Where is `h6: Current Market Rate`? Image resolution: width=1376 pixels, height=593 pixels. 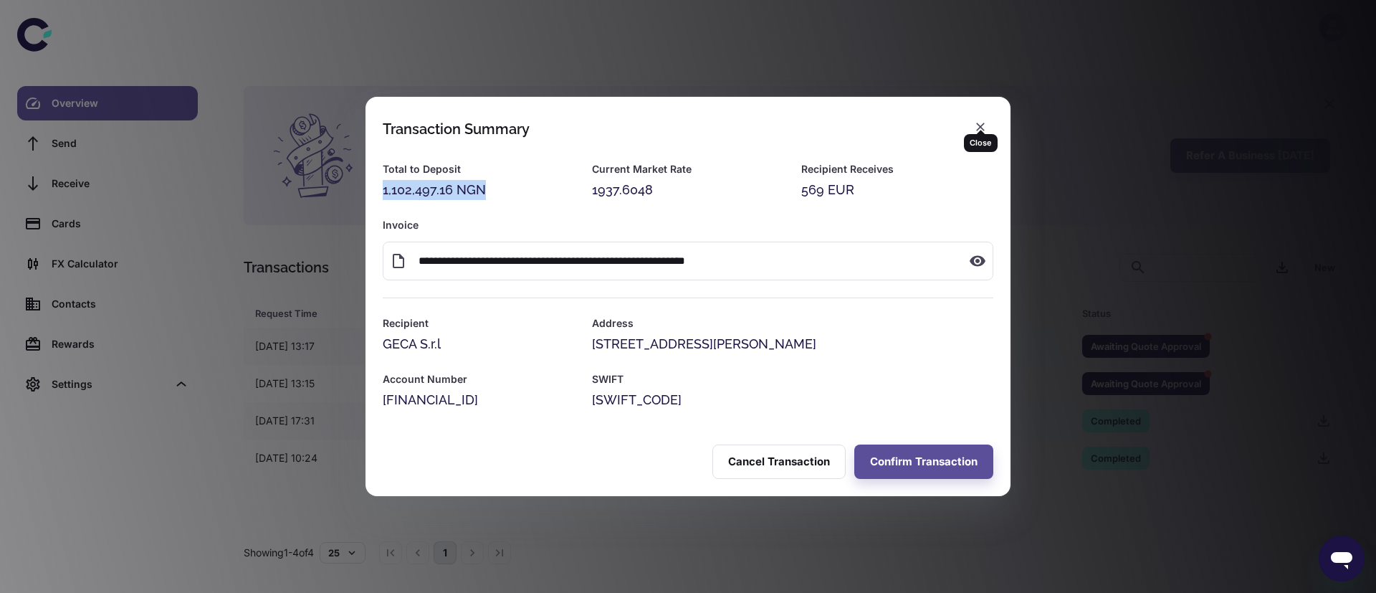
h6: Current Market Rate is located at coordinates (688, 169).